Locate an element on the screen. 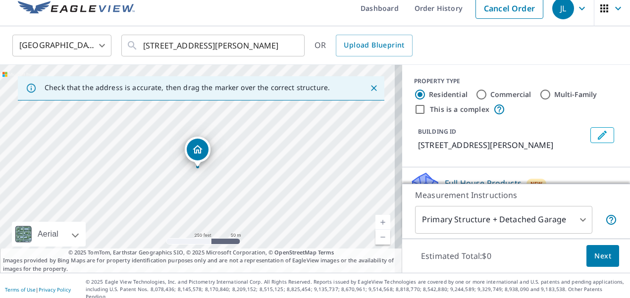 The width and height of the screenshot is (630, 298). span: Next is located at coordinates (602, 256).